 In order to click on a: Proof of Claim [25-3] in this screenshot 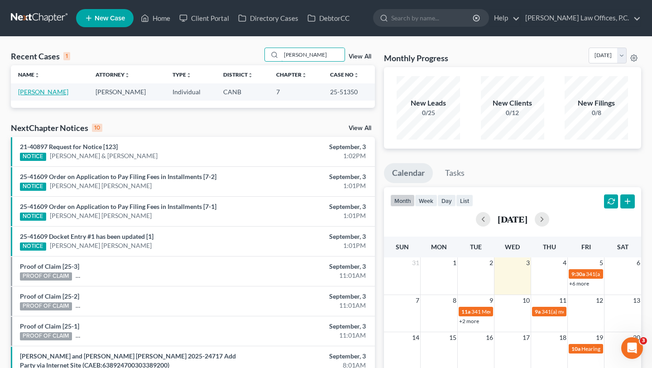, I will do `click(49, 266)`.